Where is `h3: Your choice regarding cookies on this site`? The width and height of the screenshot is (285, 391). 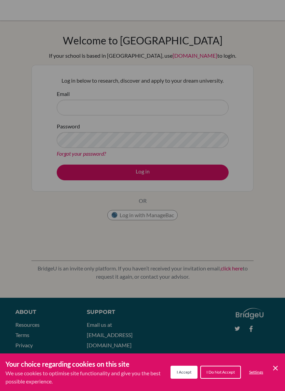 h3: Your choice regarding cookies on this site is located at coordinates (88, 364).